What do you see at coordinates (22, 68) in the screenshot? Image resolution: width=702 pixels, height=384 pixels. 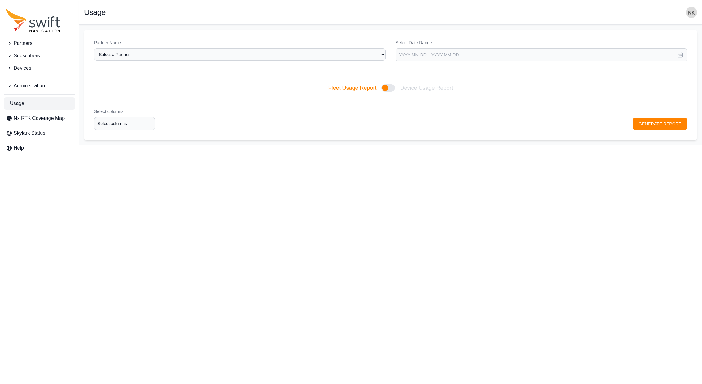 I see `span: Devices` at bounding box center [22, 68].